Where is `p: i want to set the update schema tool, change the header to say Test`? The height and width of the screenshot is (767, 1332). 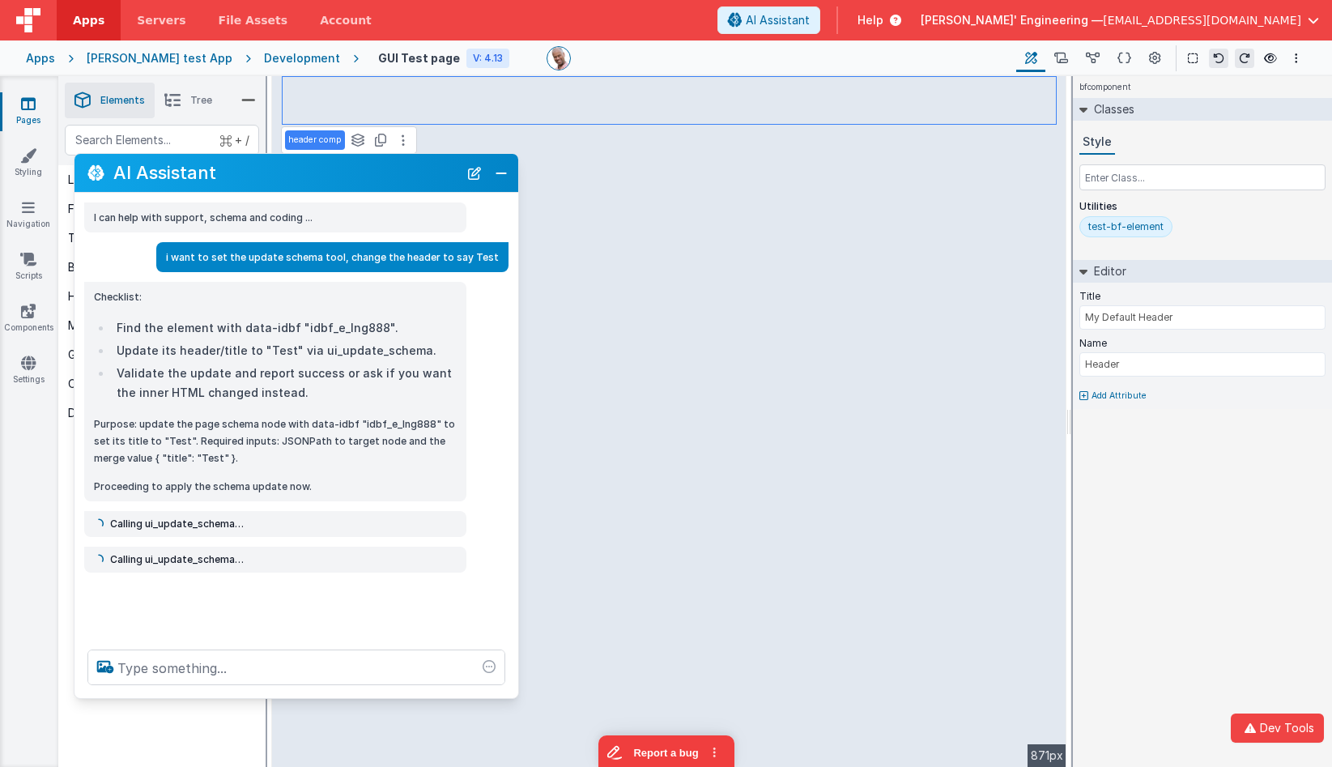 p: i want to set the update schema tool, change the header to say Test is located at coordinates (332, 257).